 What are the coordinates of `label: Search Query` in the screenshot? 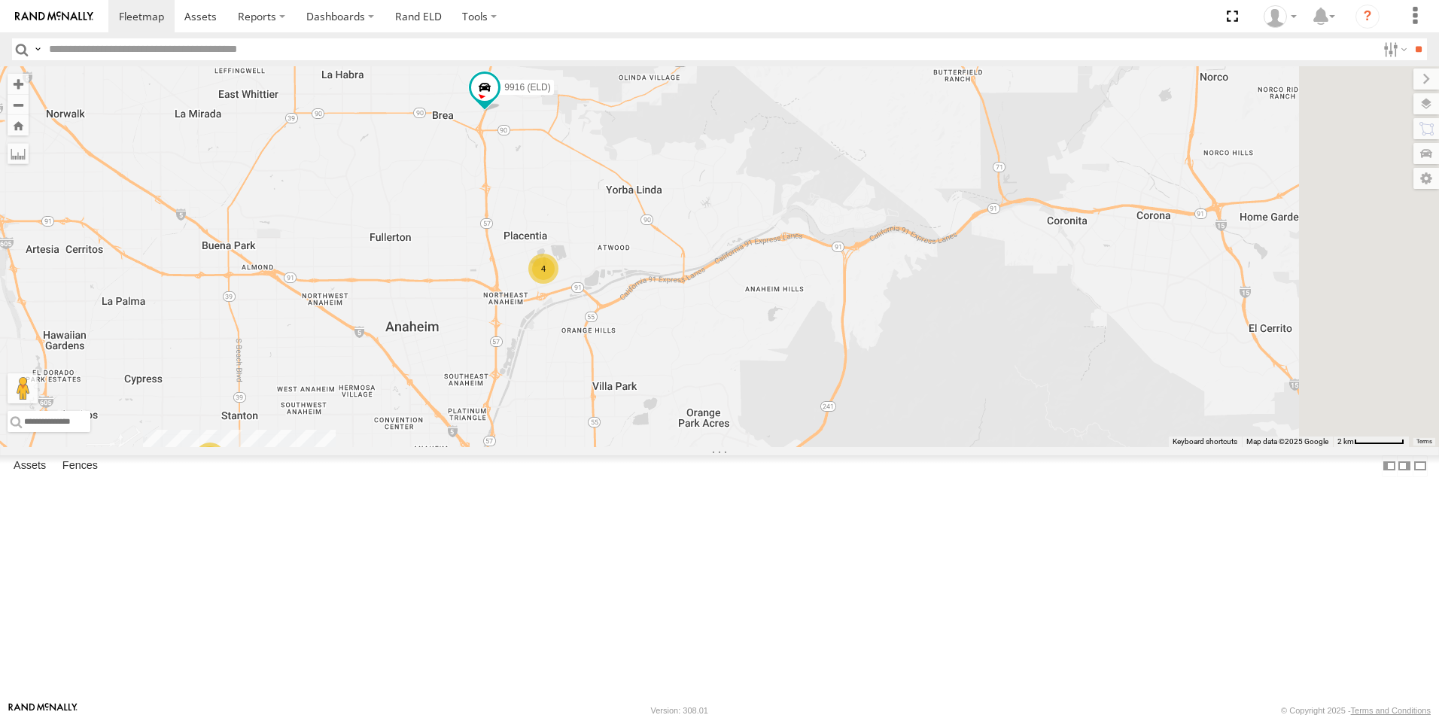 It's located at (38, 49).